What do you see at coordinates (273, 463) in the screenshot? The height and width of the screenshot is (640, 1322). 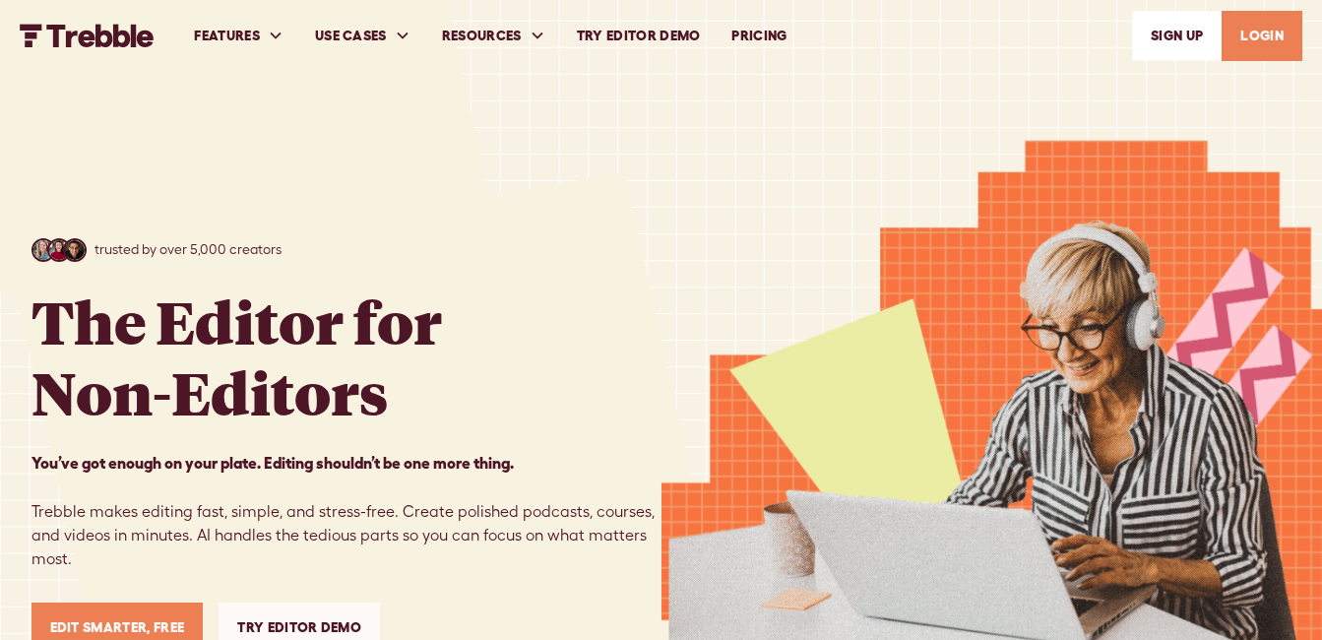 I see `strong: You’ve got enough on your plate. Editing shouldn’t be one more thing. ‍` at bounding box center [273, 463].